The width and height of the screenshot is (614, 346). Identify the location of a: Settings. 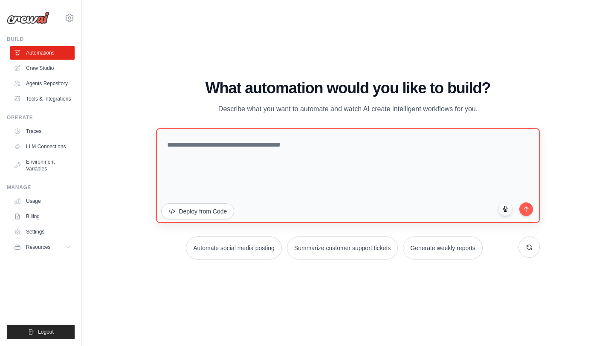
(42, 232).